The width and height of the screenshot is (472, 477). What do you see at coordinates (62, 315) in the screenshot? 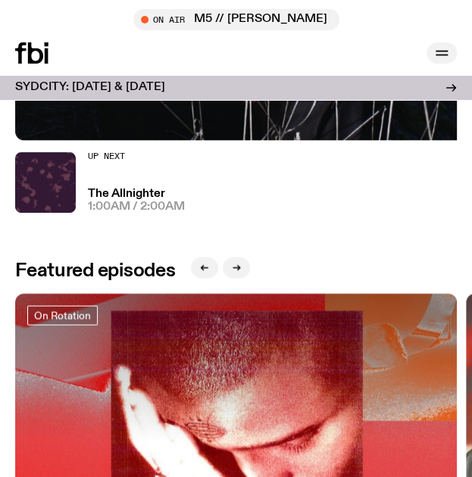
I see `a: On Rotation` at bounding box center [62, 315].